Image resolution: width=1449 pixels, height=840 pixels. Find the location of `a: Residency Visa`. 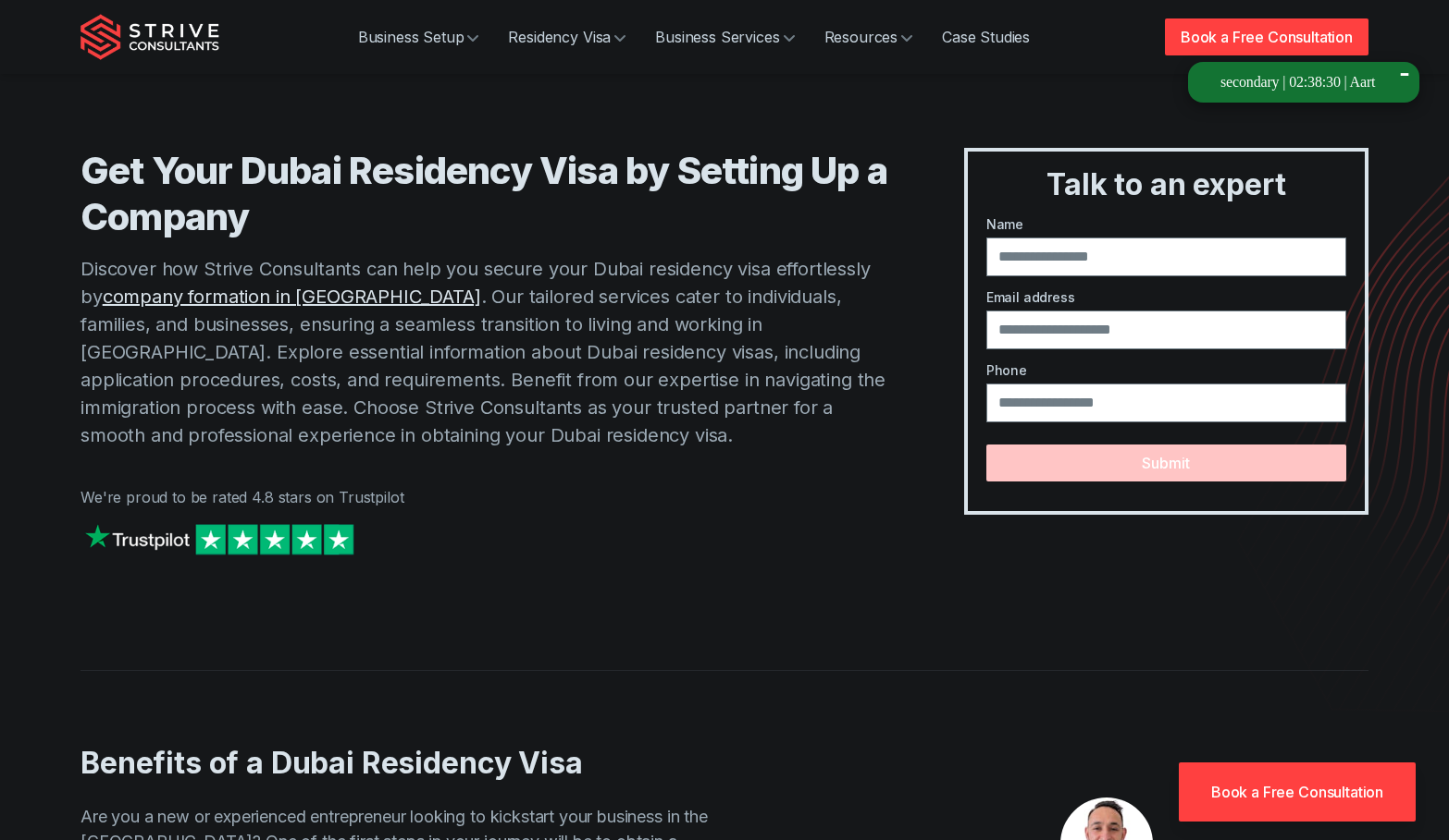

a: Residency Visa is located at coordinates (566, 37).